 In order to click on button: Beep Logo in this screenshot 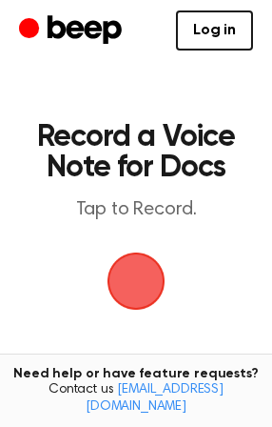, I will do `click(136, 281)`.